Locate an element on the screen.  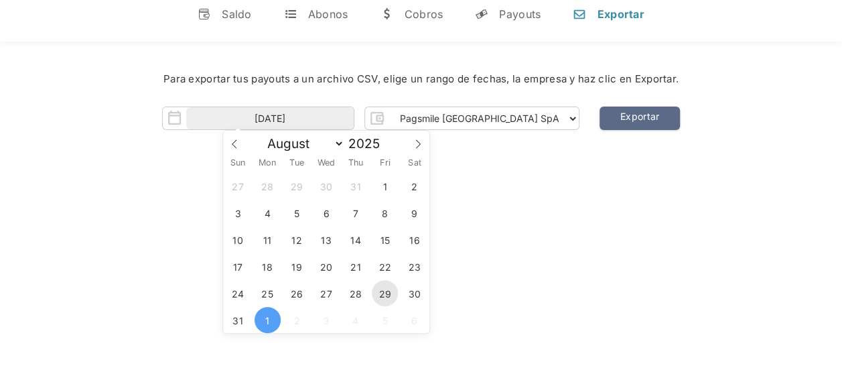
span: September 6, 2025 is located at coordinates (414, 320).